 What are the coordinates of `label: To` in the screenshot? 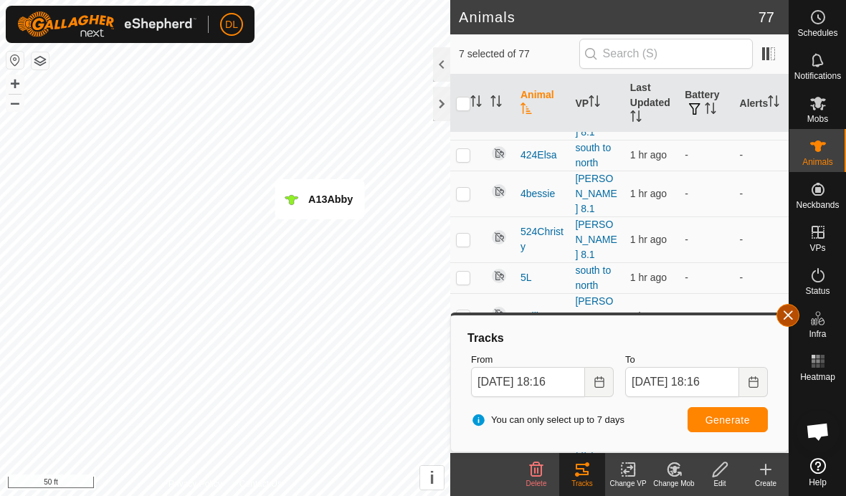 It's located at (696, 360).